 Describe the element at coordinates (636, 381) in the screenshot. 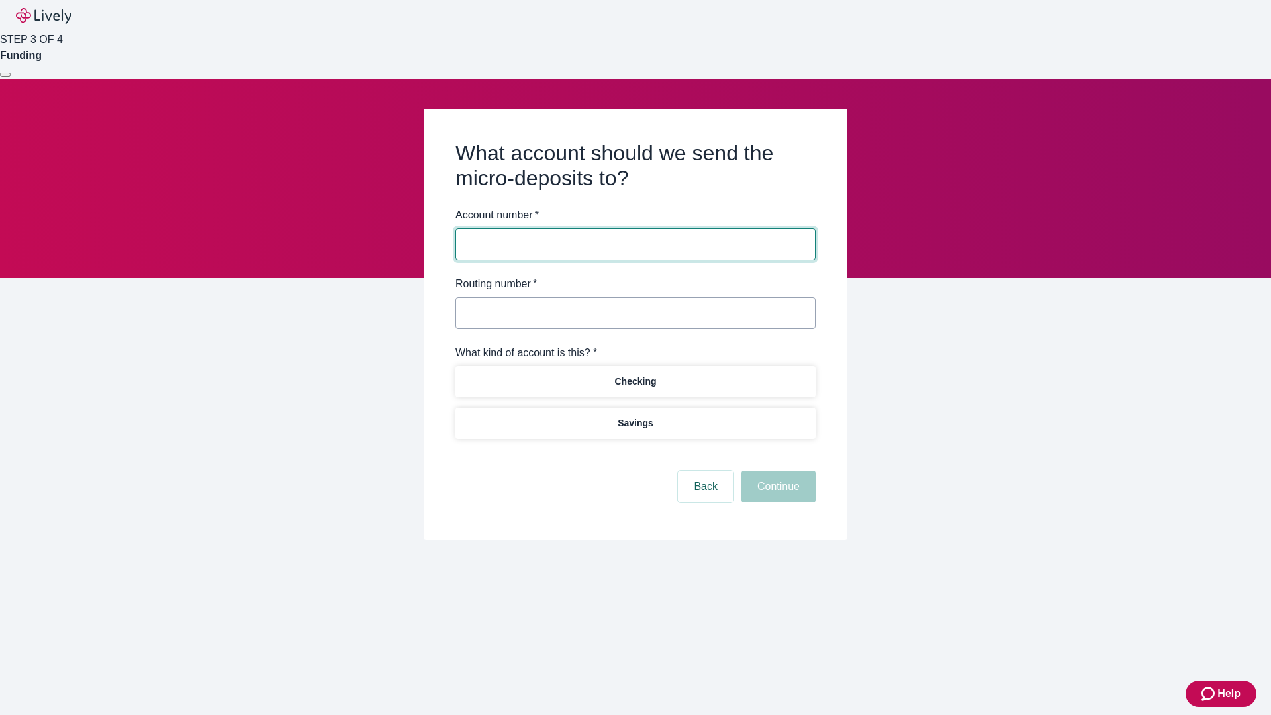

I see `button: Checking` at that location.